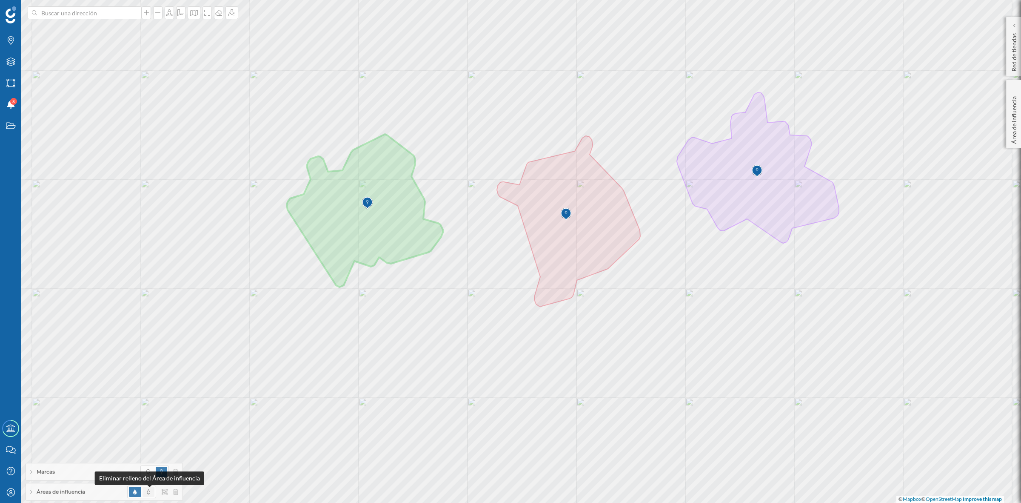  I want to click on span: Áreas de influencia, so click(61, 491).